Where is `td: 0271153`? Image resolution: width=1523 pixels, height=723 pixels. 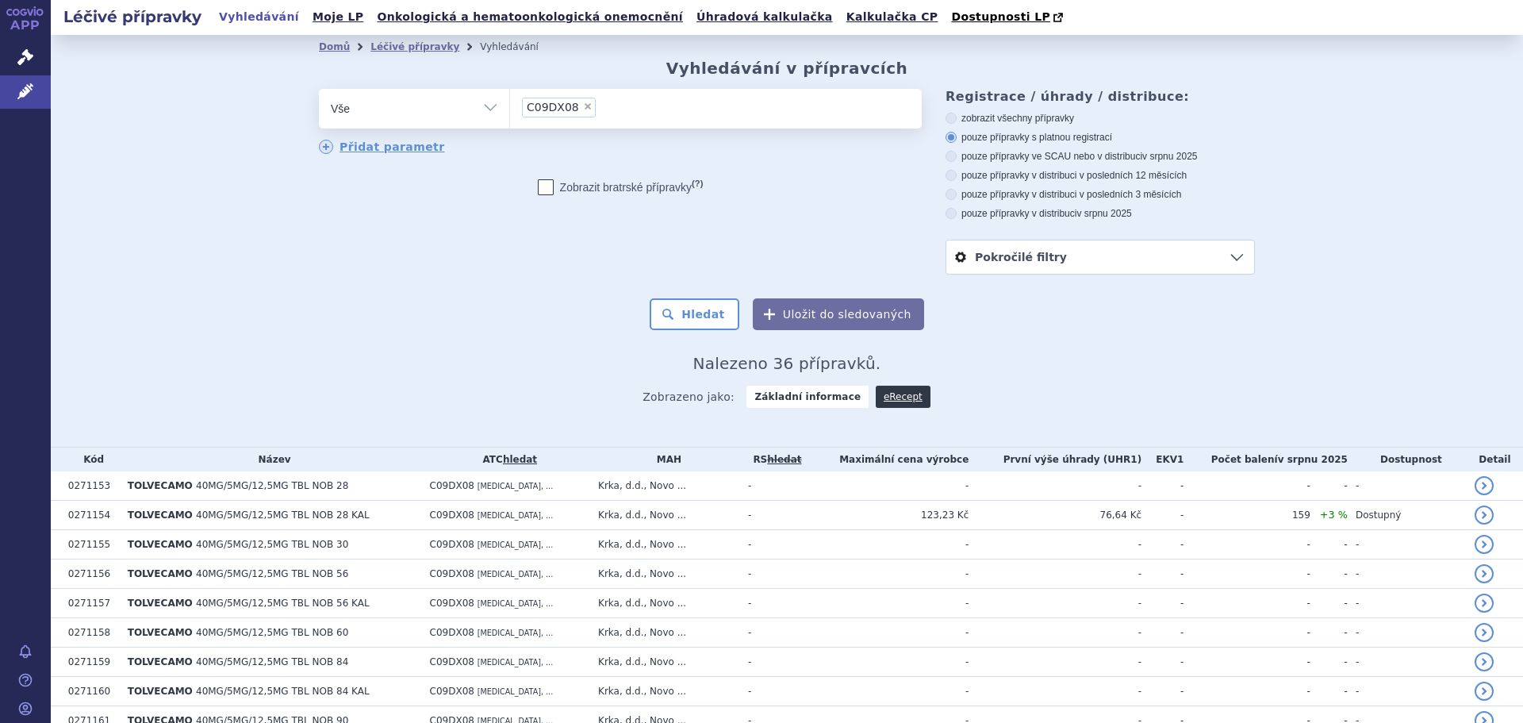 td: 0271153 is located at coordinates (90, 485).